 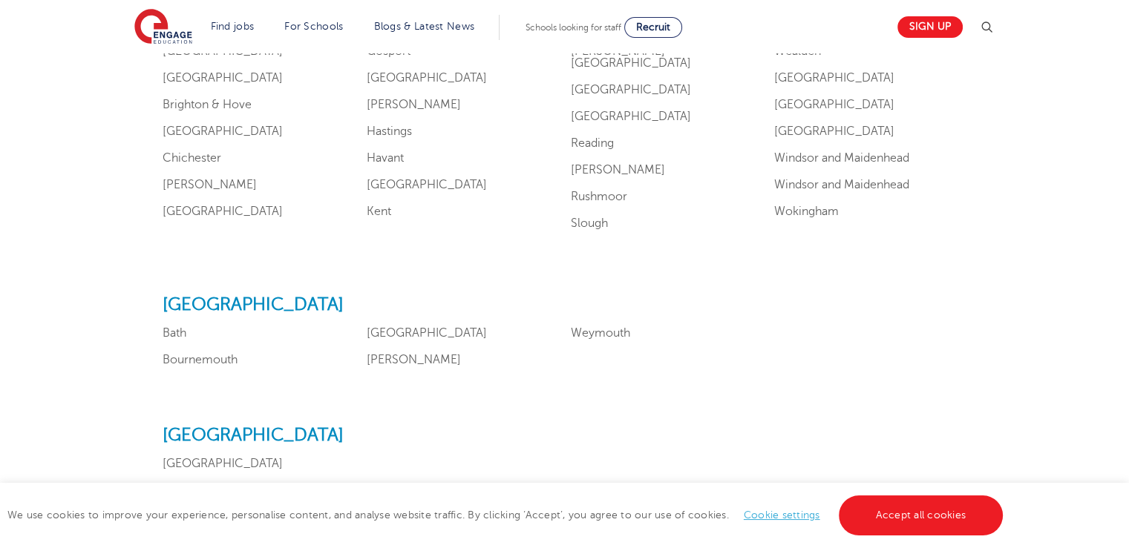 I want to click on a: Wokingham, so click(x=806, y=212).